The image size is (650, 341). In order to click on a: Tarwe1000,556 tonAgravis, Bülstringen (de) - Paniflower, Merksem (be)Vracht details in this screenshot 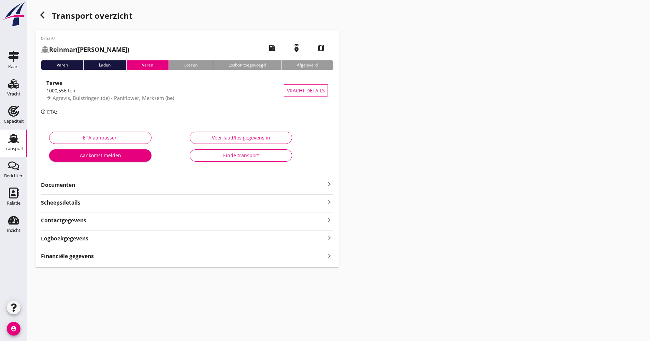, I will do `click(187, 90)`.